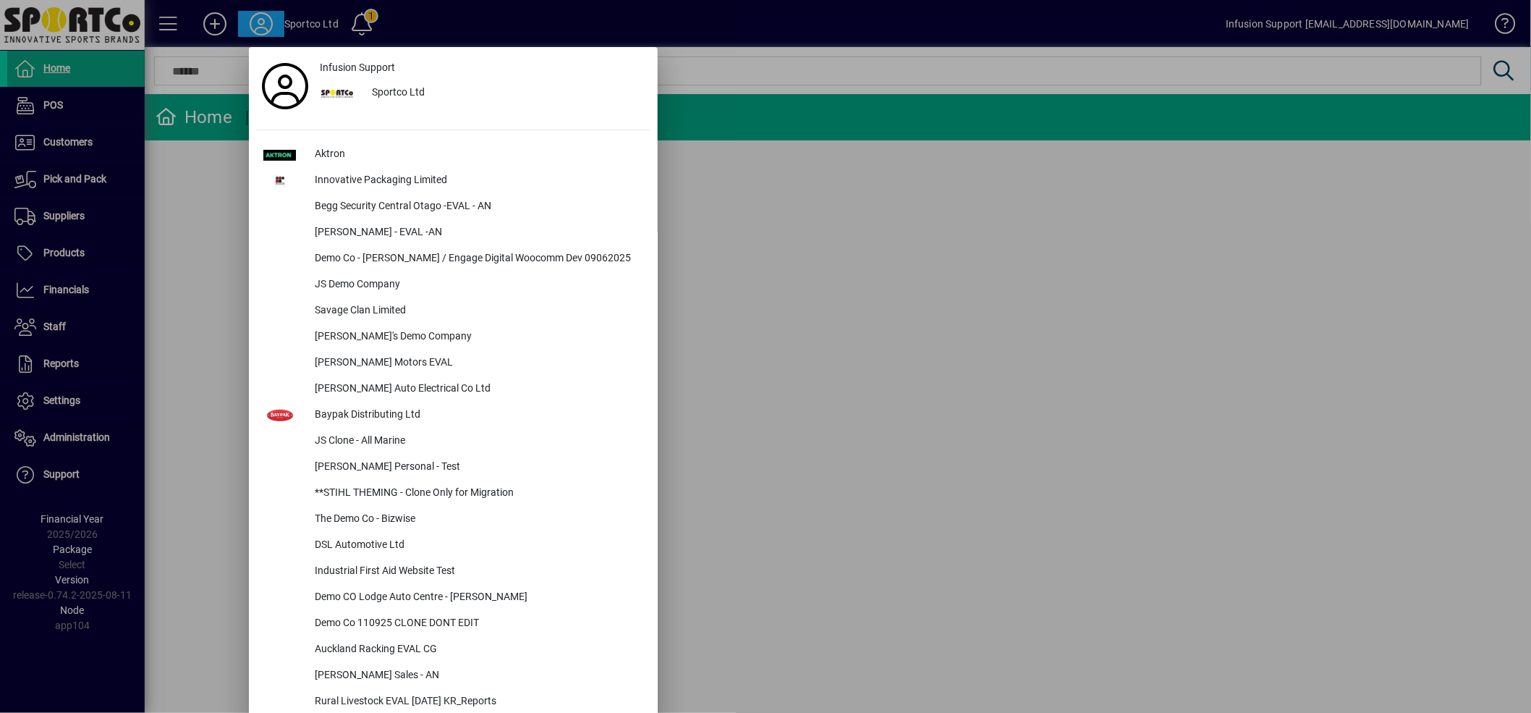  What do you see at coordinates (453, 311) in the screenshot?
I see `button: Savage Clan Limited` at bounding box center [453, 311].